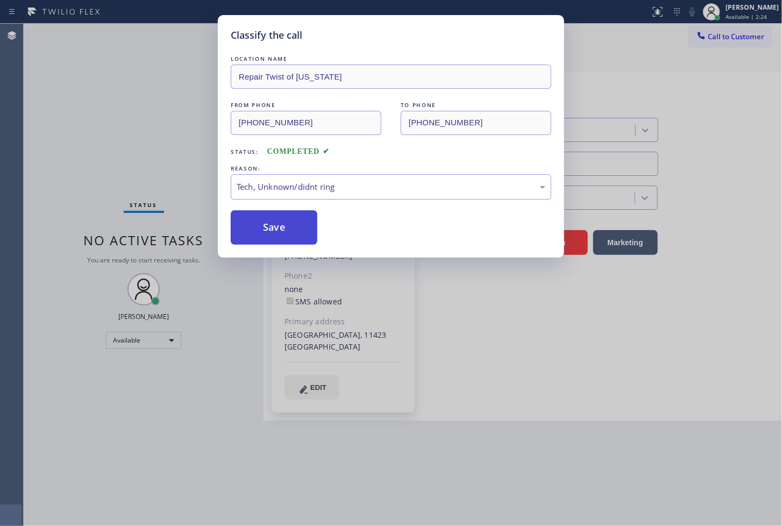 This screenshot has height=526, width=782. Describe the element at coordinates (306, 105) in the screenshot. I see `div: FROM PHONE` at that location.